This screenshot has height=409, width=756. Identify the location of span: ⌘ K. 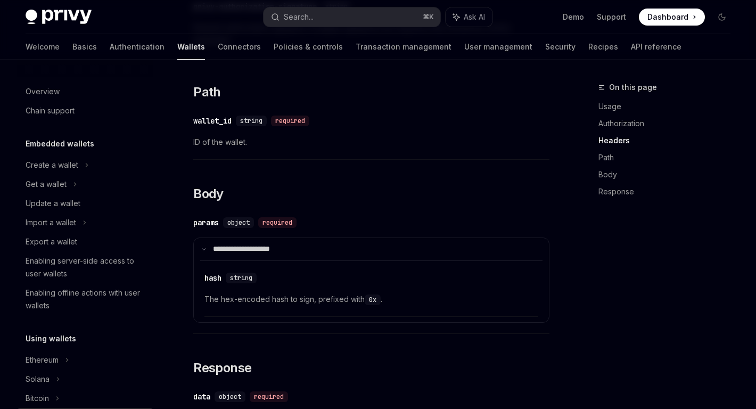
(428, 17).